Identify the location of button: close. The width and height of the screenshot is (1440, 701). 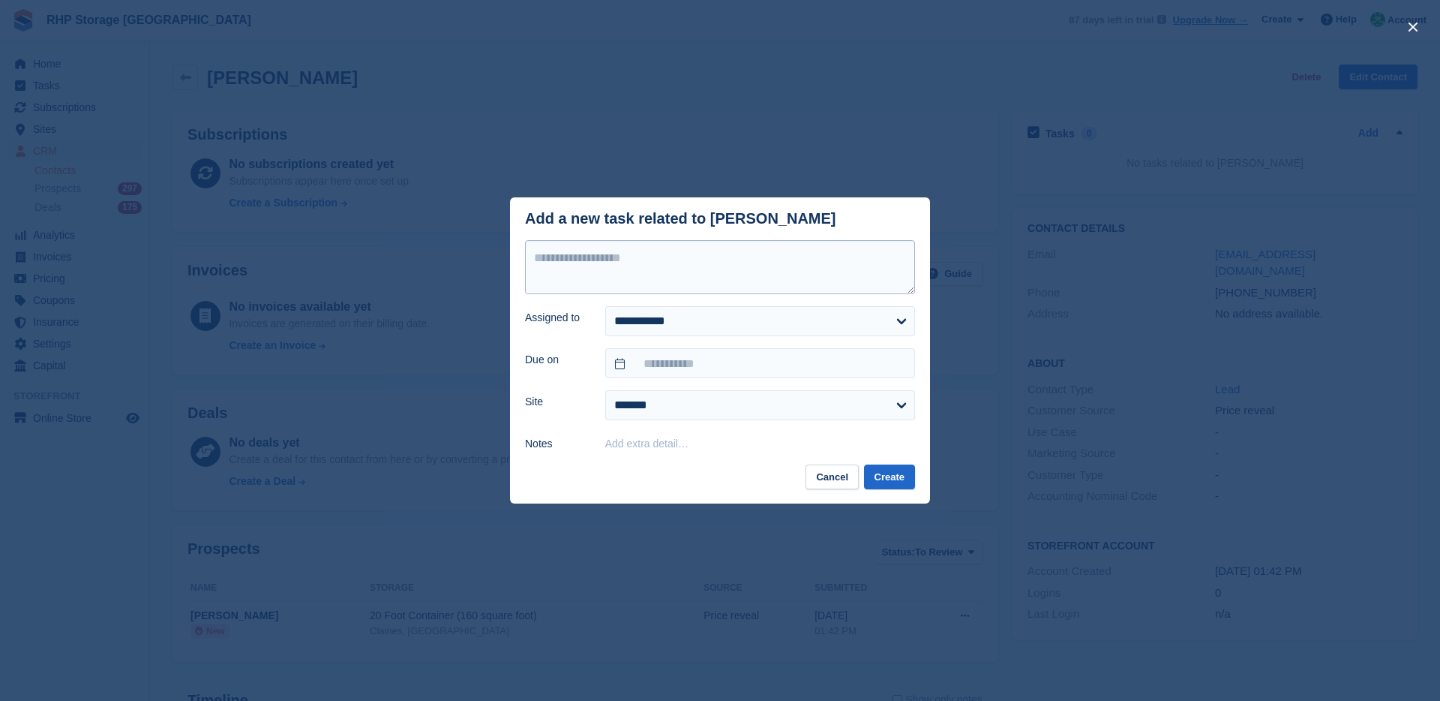
(1413, 27).